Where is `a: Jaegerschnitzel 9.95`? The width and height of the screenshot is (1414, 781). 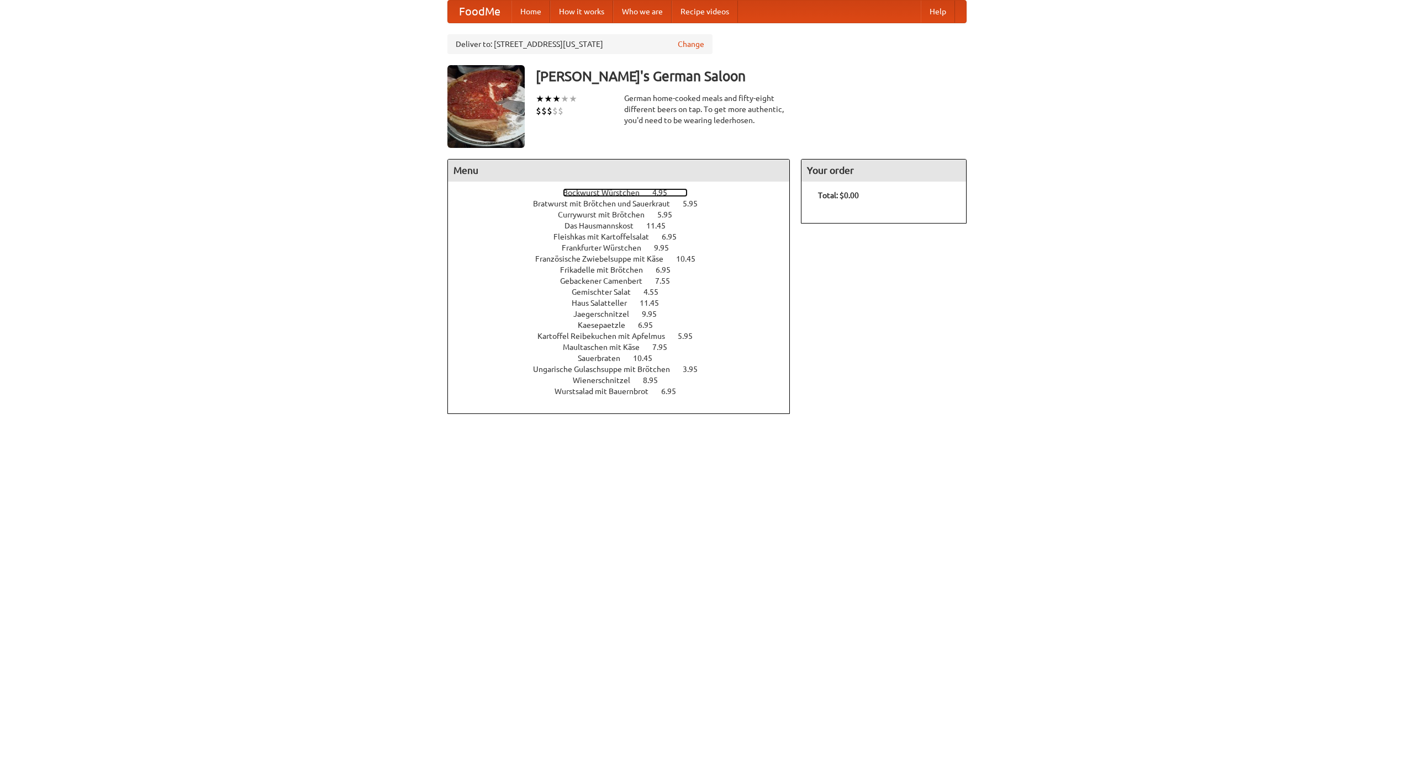
a: Jaegerschnitzel 9.95 is located at coordinates (625, 314).